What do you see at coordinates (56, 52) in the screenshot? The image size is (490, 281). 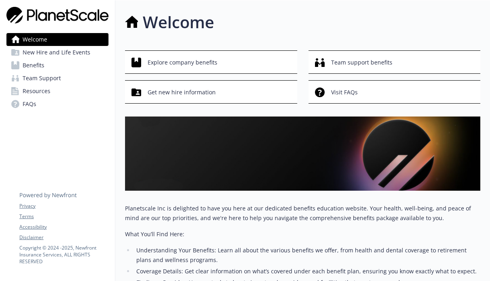 I see `span: New Hire and Life Events` at bounding box center [56, 52].